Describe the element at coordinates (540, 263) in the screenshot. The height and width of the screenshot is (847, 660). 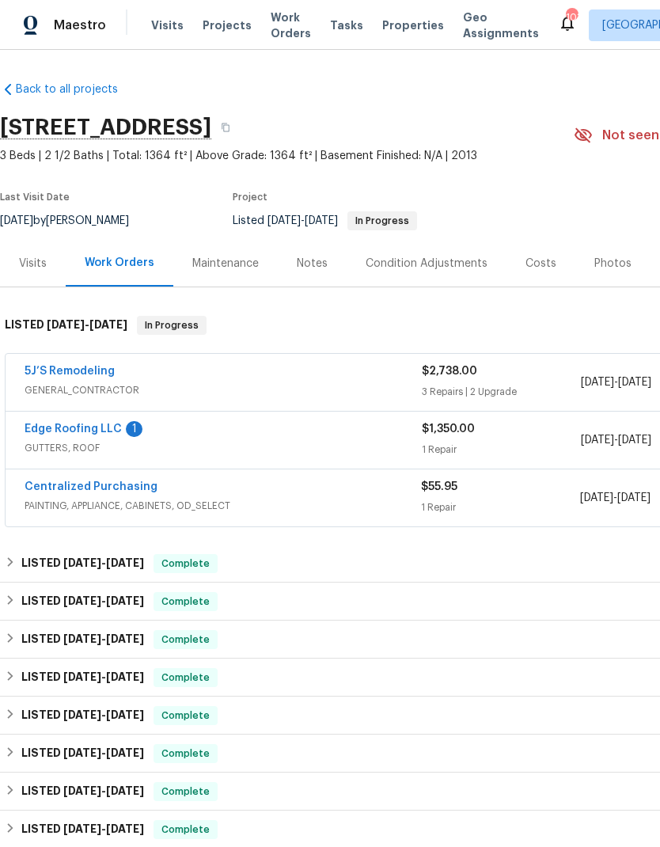
I see `div: Costs` at that location.